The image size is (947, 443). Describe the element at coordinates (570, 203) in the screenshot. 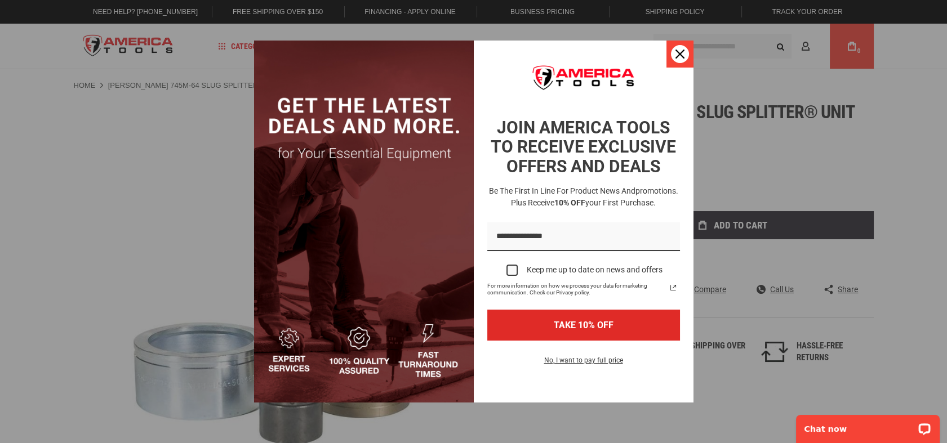

I see `strong: 10% OFF` at that location.